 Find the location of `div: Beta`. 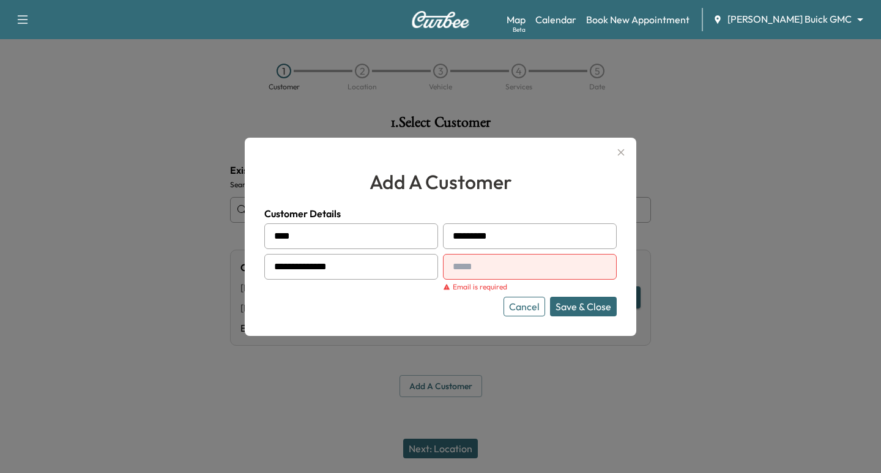

div: Beta is located at coordinates (519, 29).